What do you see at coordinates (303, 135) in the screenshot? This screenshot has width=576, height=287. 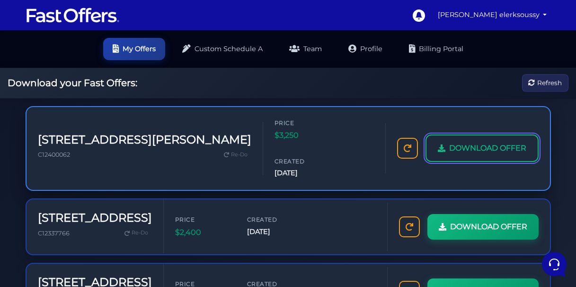 I see `span: $3,250` at bounding box center [303, 135].